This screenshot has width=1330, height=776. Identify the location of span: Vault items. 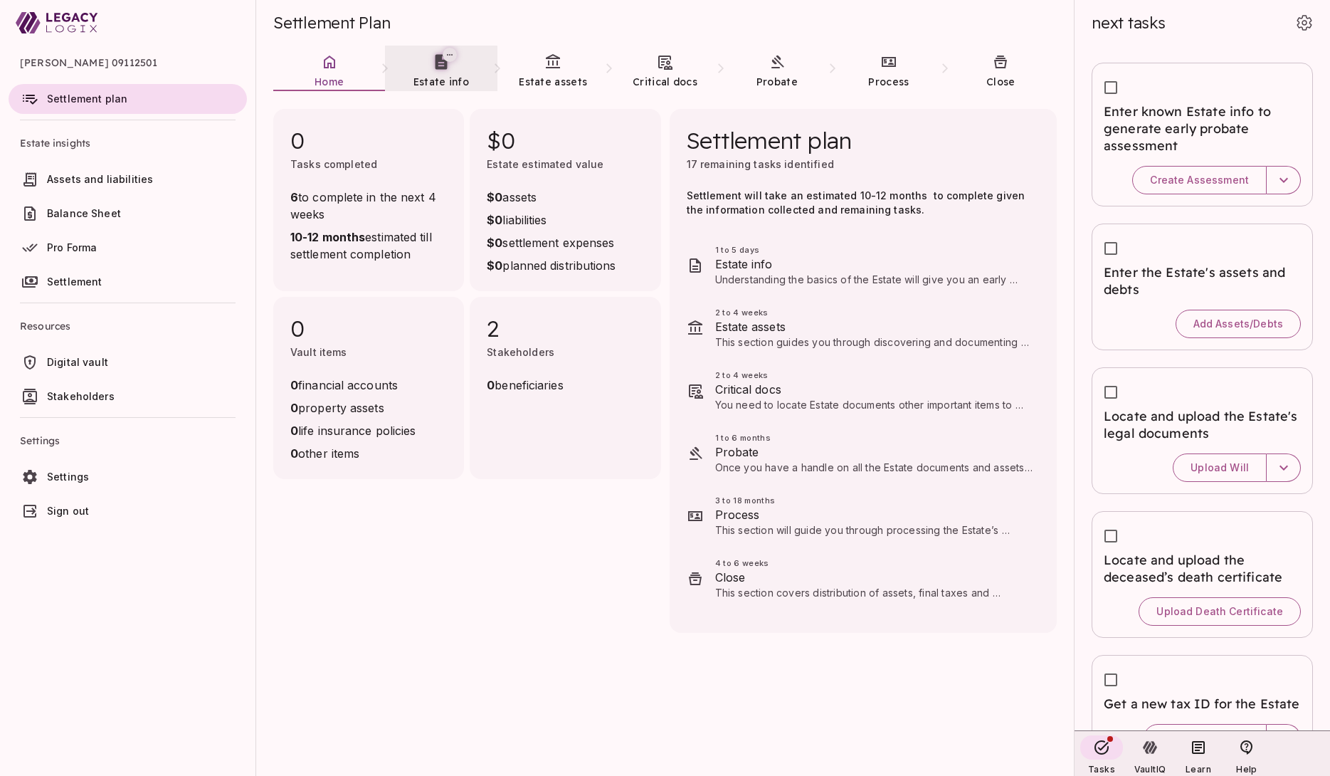
(319, 352).